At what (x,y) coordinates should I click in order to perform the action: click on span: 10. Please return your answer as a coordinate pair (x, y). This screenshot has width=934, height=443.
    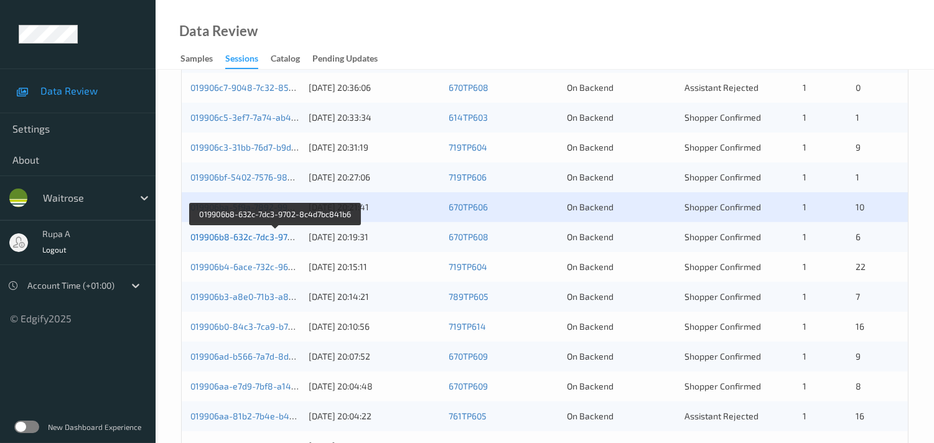
    Looking at the image, I should click on (860, 207).